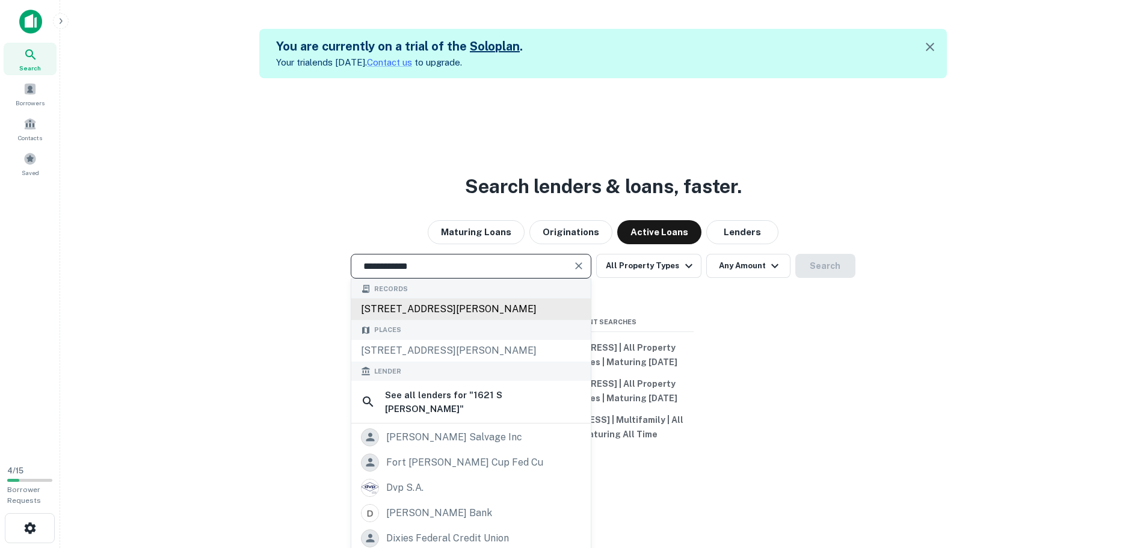 The width and height of the screenshot is (1146, 548). Describe the element at coordinates (389, 62) in the screenshot. I see `a: Contact us` at that location.